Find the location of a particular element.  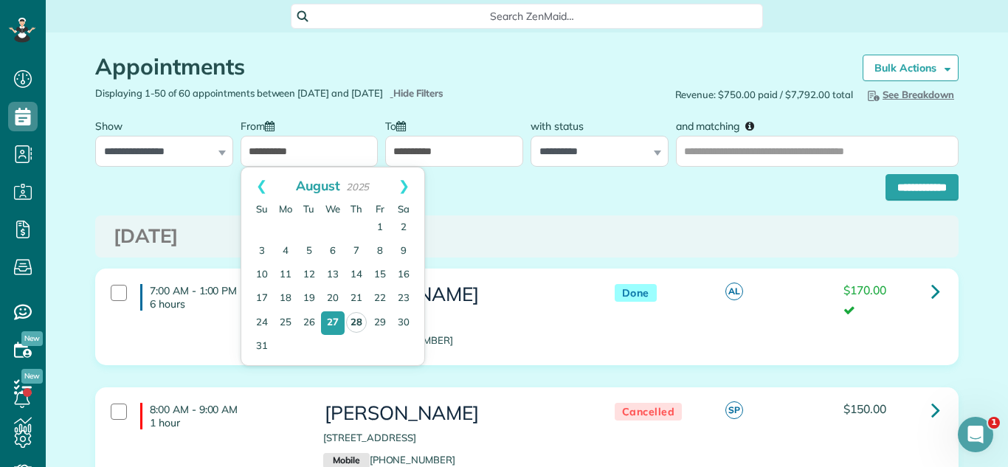

a: 19 is located at coordinates (309, 299).